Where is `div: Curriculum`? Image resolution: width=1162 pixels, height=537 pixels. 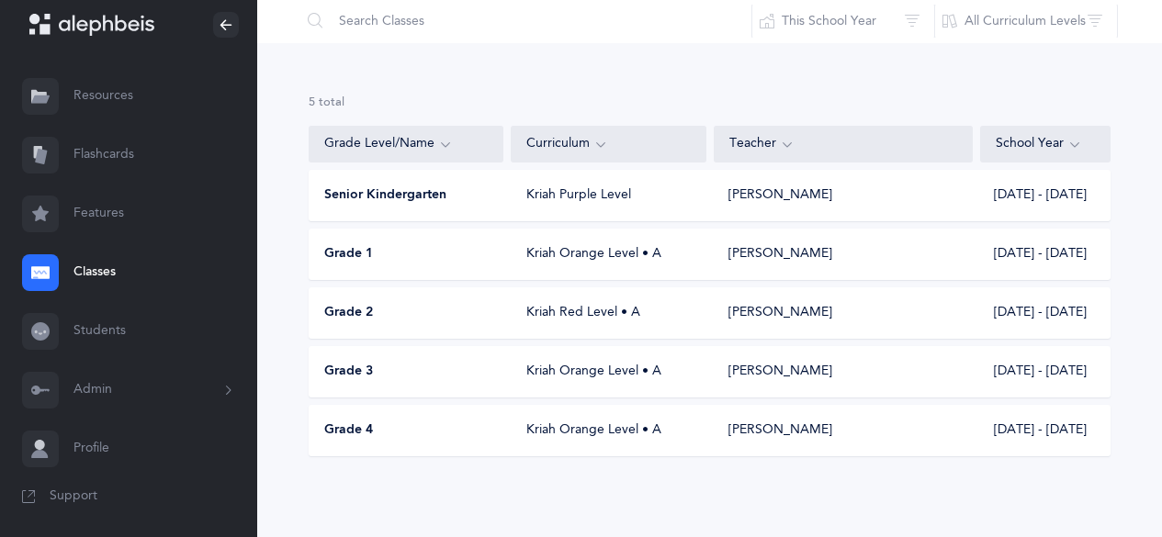
div: Curriculum is located at coordinates (608, 144).